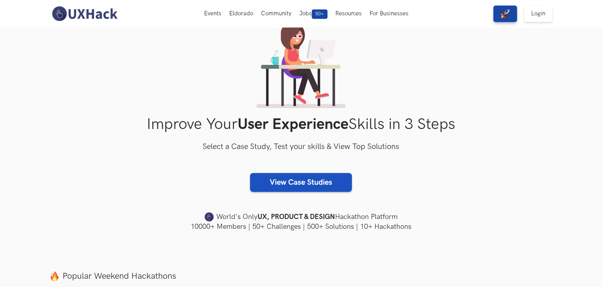 Image resolution: width=602 pixels, height=287 pixels. Describe the element at coordinates (85, 14) in the screenshot. I see `img: UXHack-logo.png` at that location.